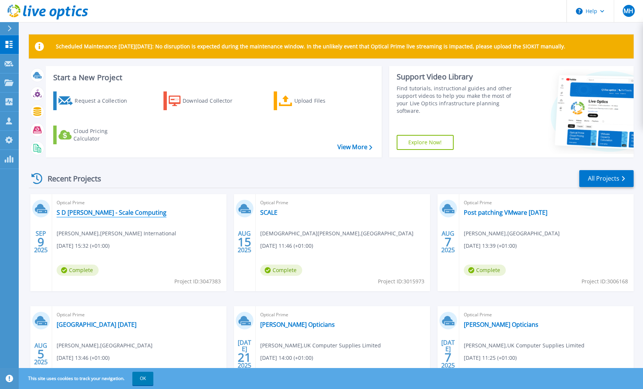  What do you see at coordinates (213, 101) in the screenshot?
I see `div: Download Collector` at bounding box center [213, 101].